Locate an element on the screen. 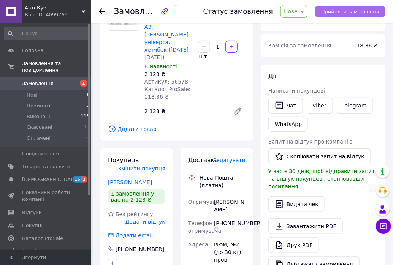 This screenshot has height=265, width=393. span: Адреса is located at coordinates (198, 245).